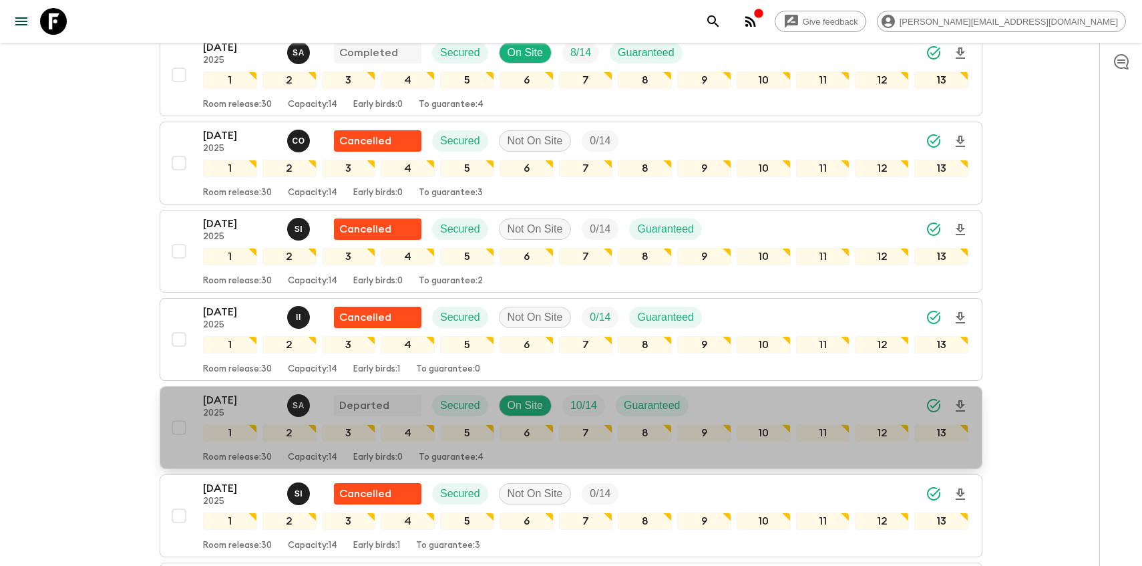 Image resolution: width=1142 pixels, height=566 pixels. I want to click on p: Early birds: 1, so click(377, 546).